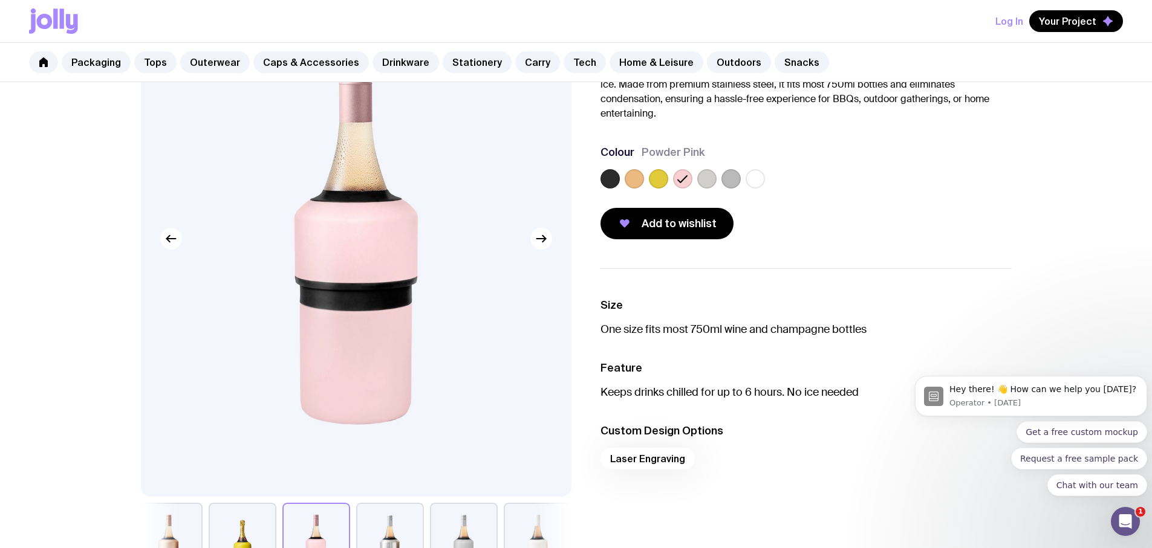  Describe the element at coordinates (215, 62) in the screenshot. I see `a: Outerwear` at that location.